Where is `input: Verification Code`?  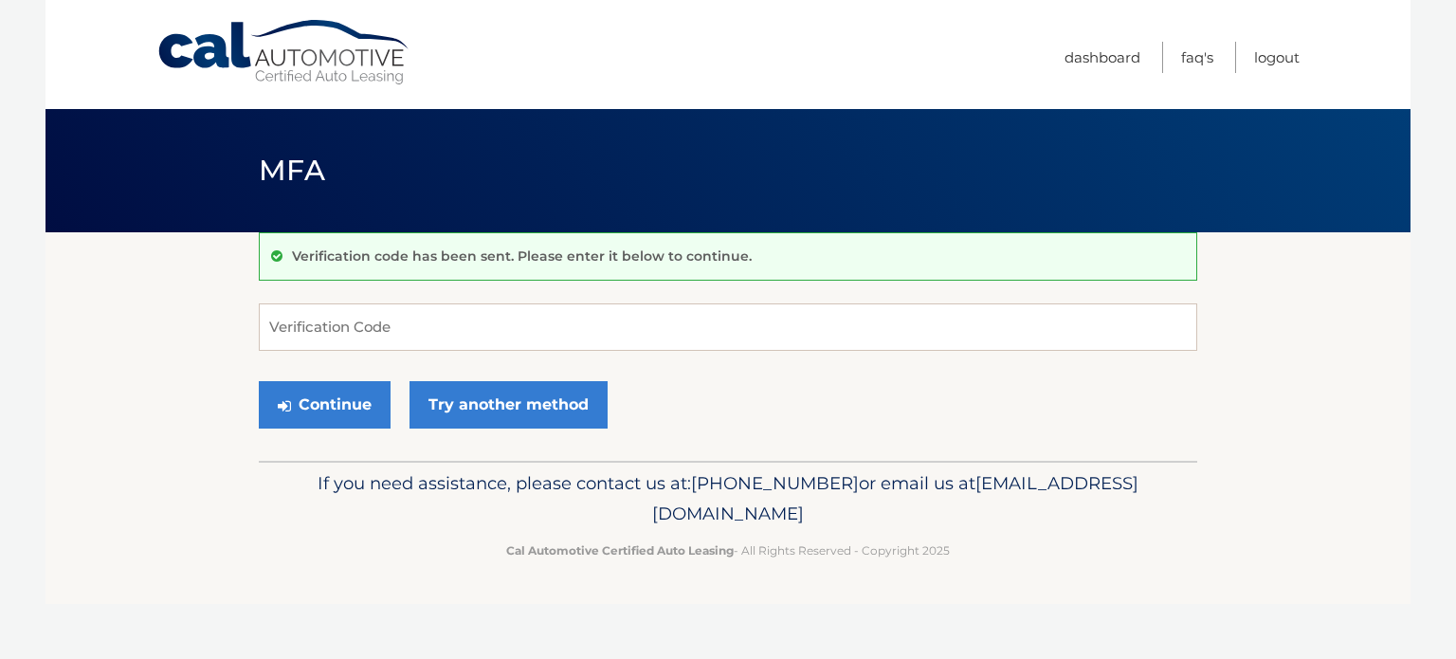
input: Verification Code is located at coordinates (728, 327).